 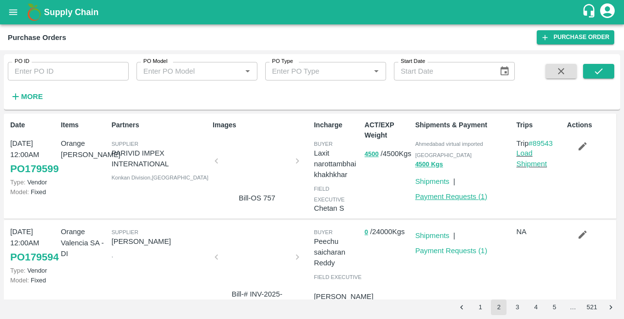 I want to click on p: PARIVID IMPEX INTERNATIONAL, so click(x=160, y=158).